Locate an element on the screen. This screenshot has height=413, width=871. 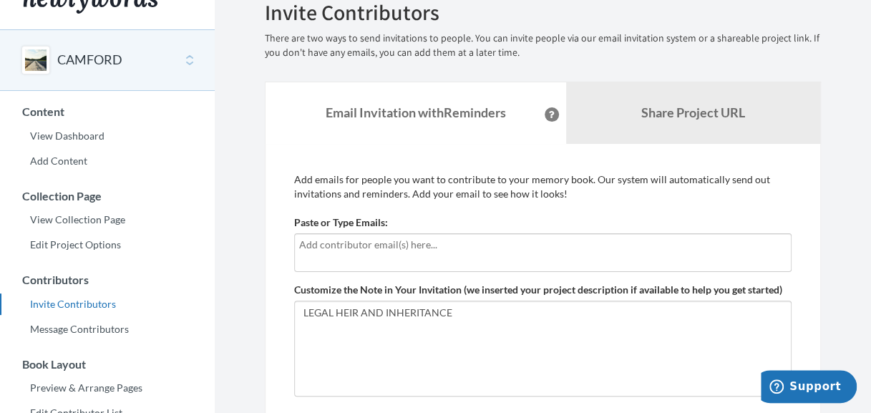
p: Add emails for people you want to contribute to your memory book. Our system will automatically s... is located at coordinates (542, 187).